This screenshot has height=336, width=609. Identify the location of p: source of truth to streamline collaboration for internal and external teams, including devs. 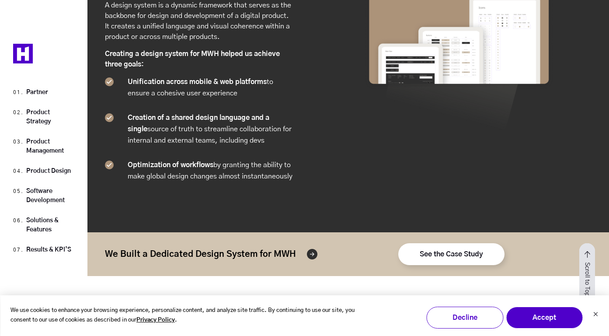
(206, 129).